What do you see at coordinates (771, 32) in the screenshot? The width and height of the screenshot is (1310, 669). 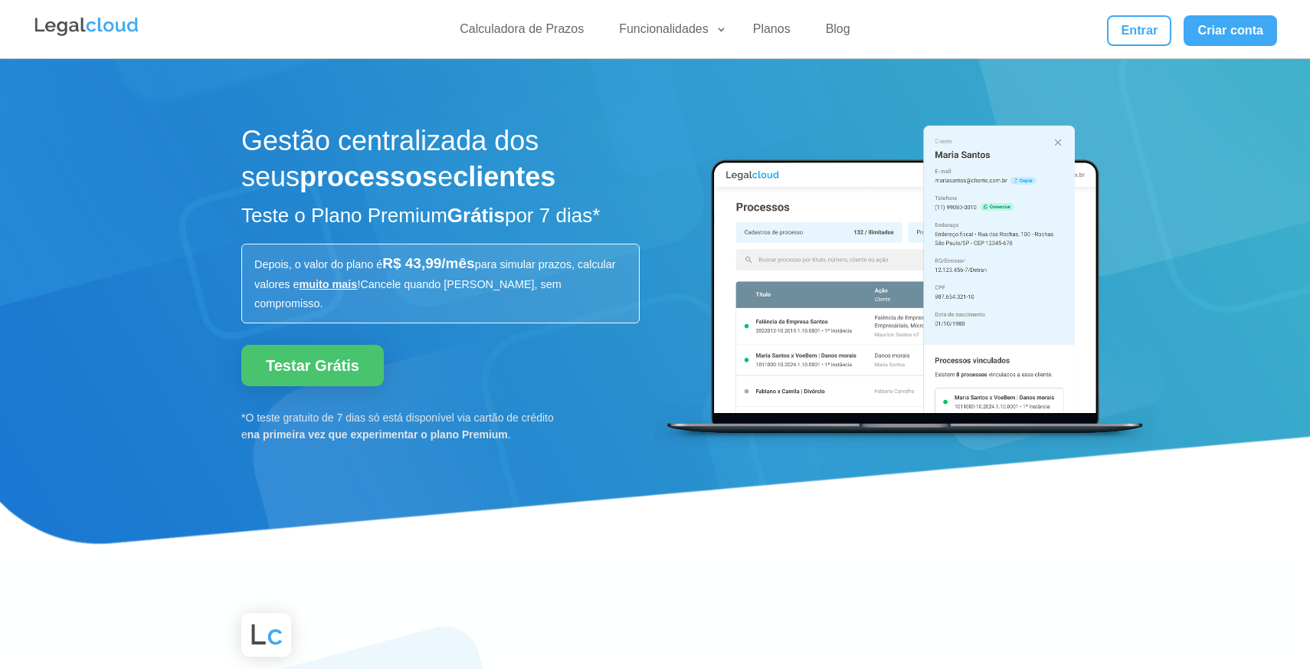 I see `a: Planos` at bounding box center [771, 32].